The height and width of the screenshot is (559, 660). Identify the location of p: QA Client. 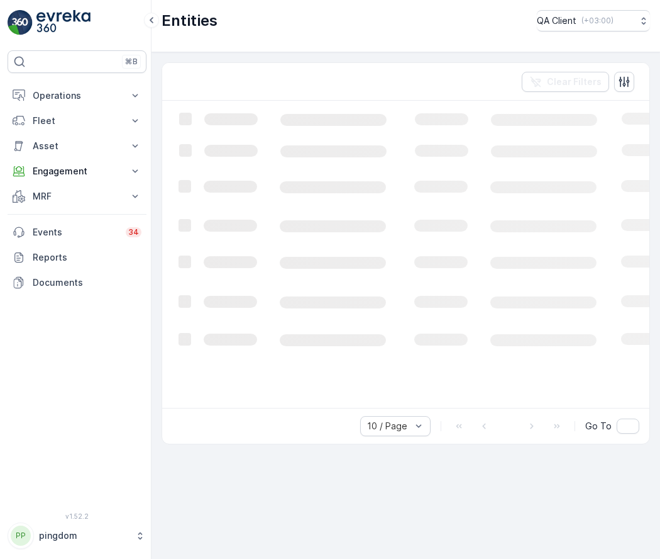
(557, 21).